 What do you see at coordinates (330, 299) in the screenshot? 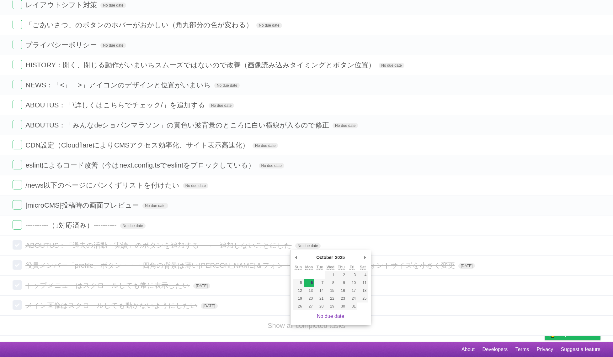
I see `button: 22` at bounding box center [330, 299].